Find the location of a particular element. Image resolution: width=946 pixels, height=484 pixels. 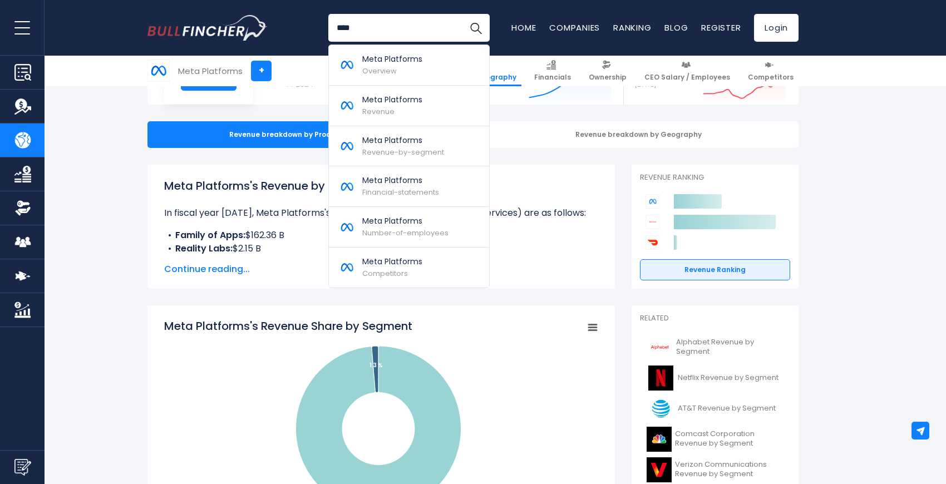

a: Register is located at coordinates (720, 27).